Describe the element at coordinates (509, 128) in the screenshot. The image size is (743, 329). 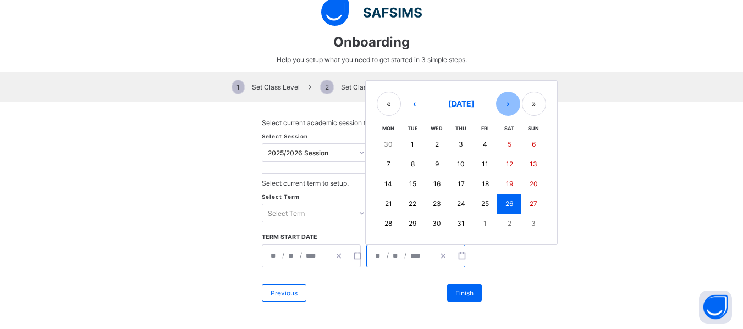
I see `abbr: Saturday` at that location.